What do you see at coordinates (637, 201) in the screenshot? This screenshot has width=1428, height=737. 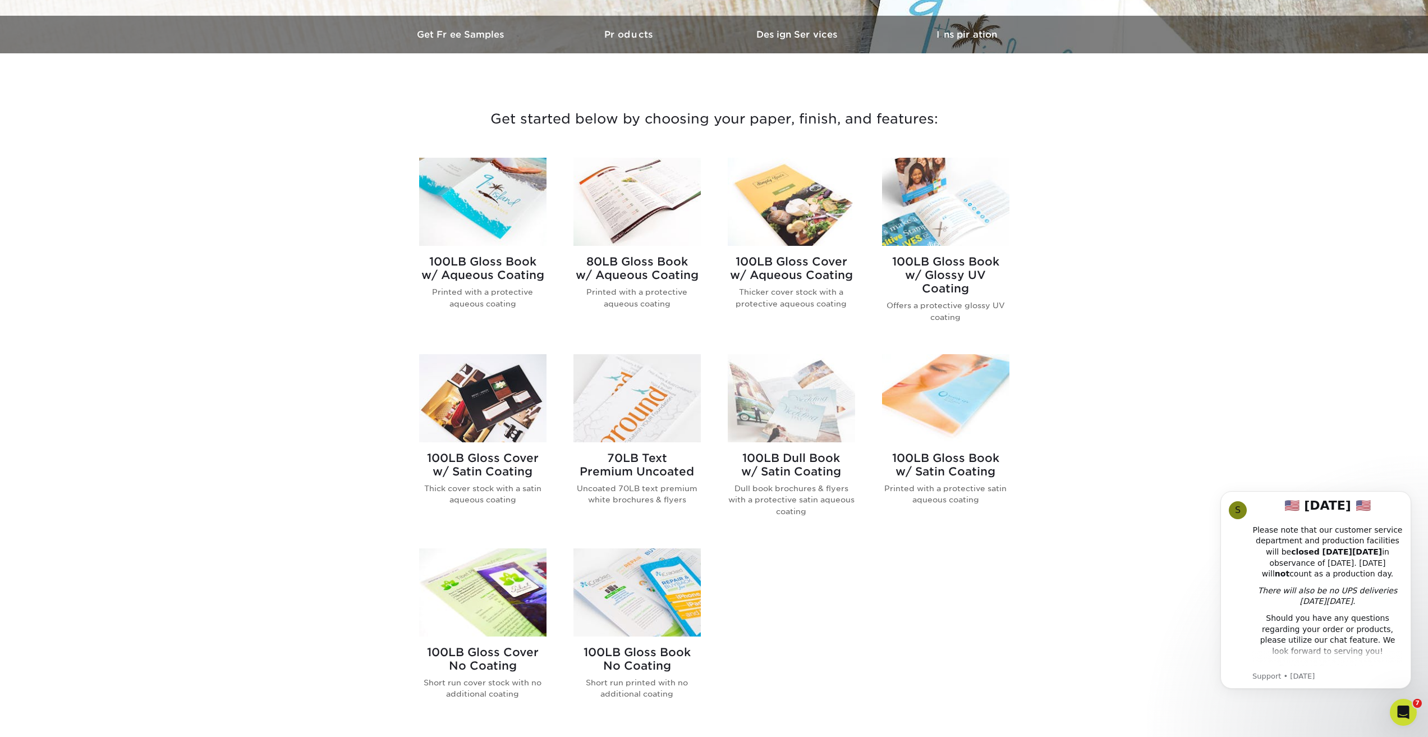 I see `img: 80LB Gloss Book<br/>w/ Aqueous Coating Brochures & Flyers` at bounding box center [637, 201].